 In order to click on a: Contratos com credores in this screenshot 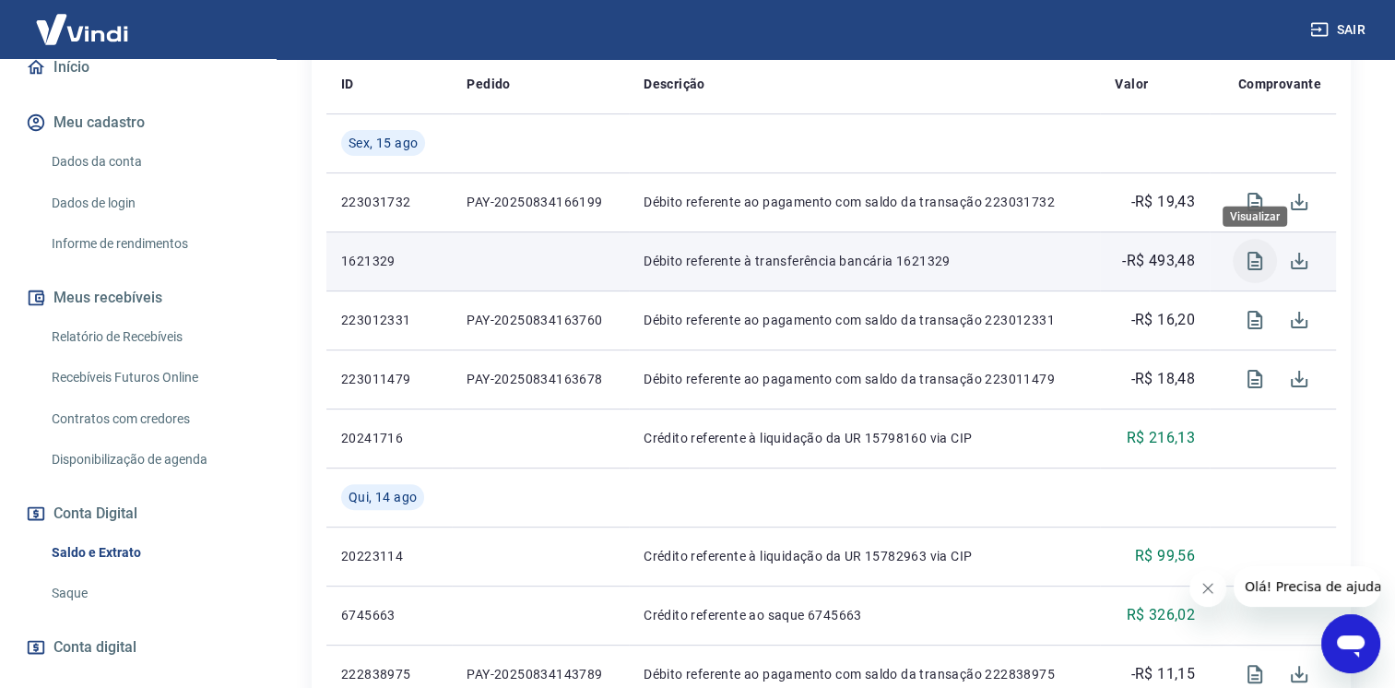, I will do `click(148, 418)`.